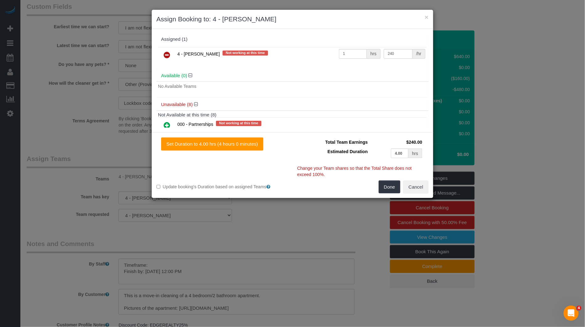 The height and width of the screenshot is (327, 585). Describe the element at coordinates (195, 124) in the screenshot. I see `span: 000 - Partnerships` at that location.